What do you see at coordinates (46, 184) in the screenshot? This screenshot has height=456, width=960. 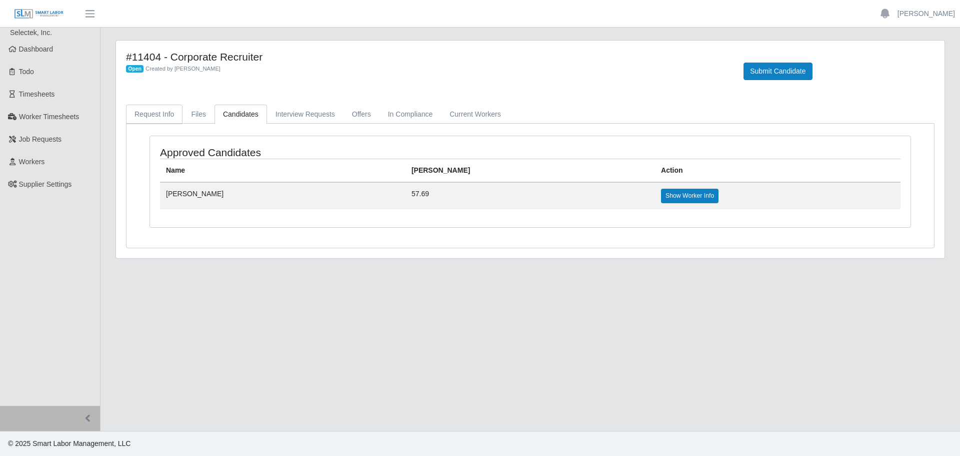 I see `span: Supplier Settings` at bounding box center [46, 184].